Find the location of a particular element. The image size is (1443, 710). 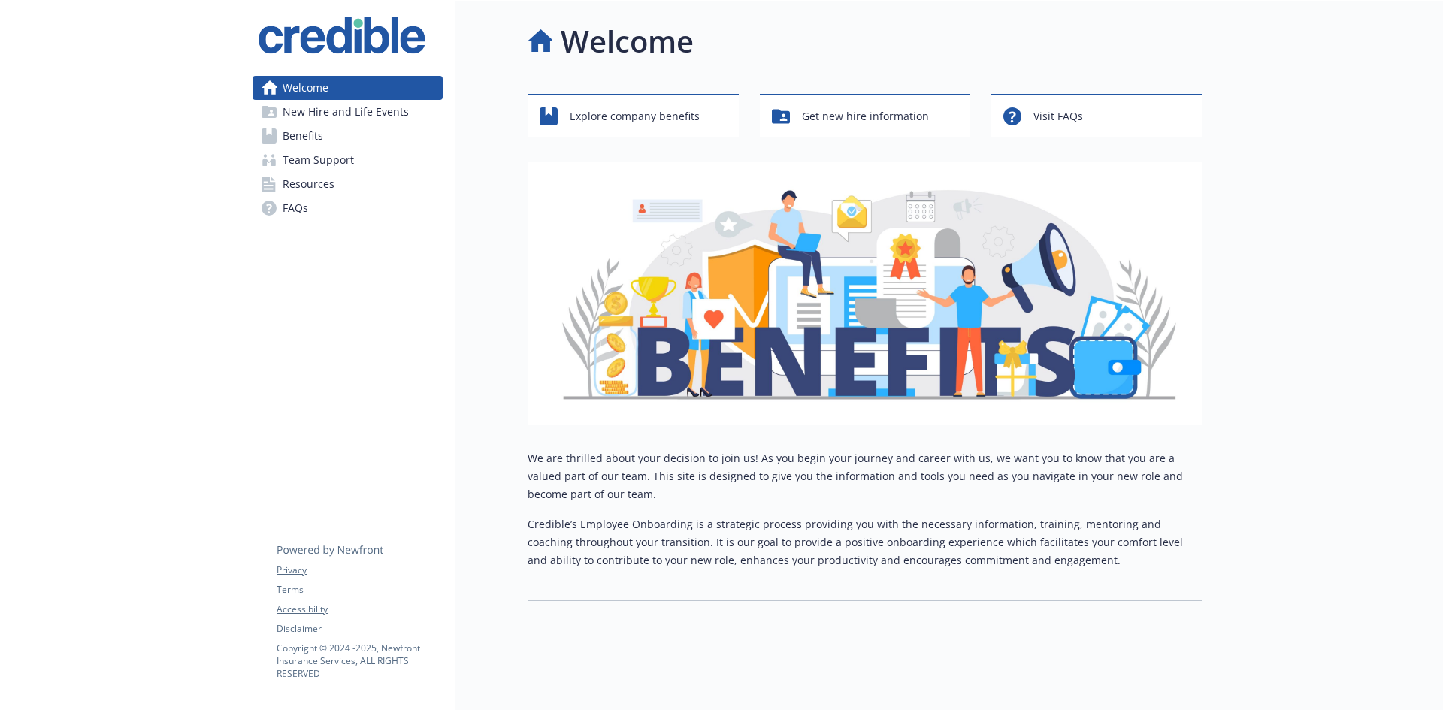

span: Get new hire information is located at coordinates (865, 116).